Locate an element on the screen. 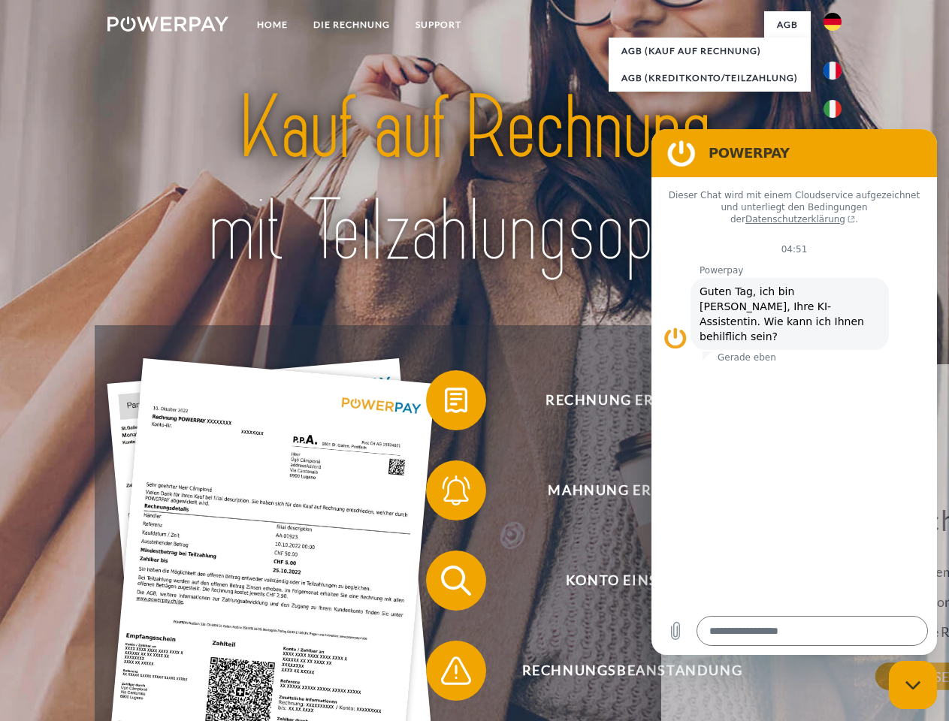  button: Mahnung erhalten? is located at coordinates (621, 490).